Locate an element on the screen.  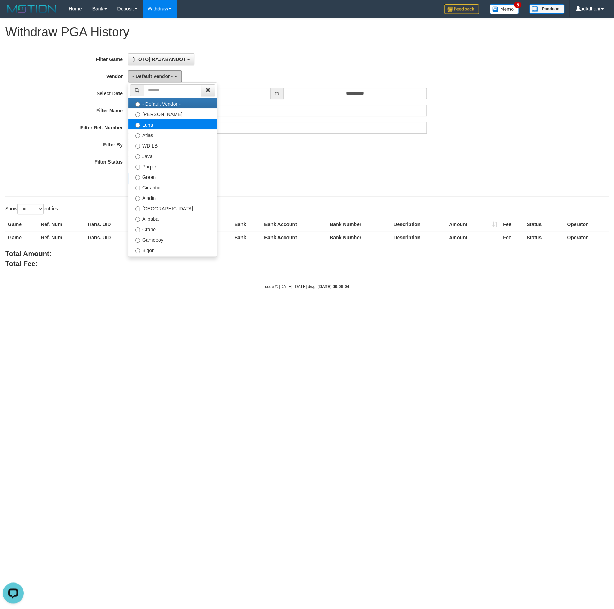
input: Java is located at coordinates (138, 157).